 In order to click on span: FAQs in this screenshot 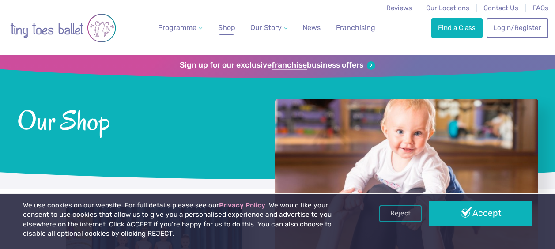, I will do `click(540, 8)`.